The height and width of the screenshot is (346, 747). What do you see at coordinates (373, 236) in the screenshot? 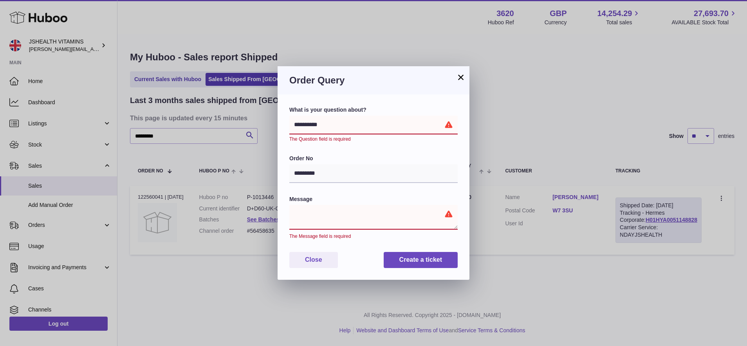
I see `div: The Message field is required` at bounding box center [373, 236].